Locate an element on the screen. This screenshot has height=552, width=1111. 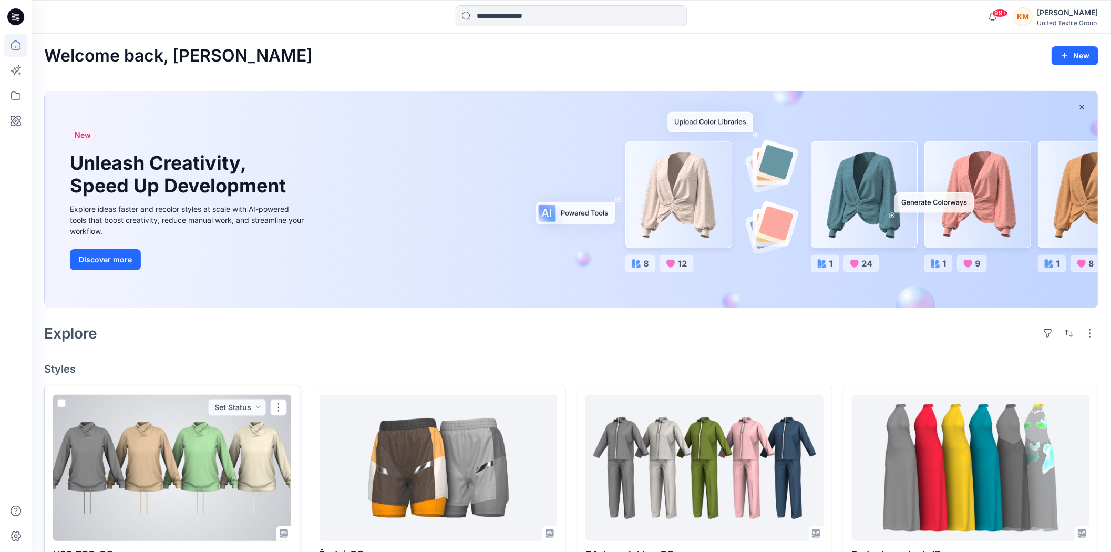
a: ZA_komplektas_RG is located at coordinates (704, 468).